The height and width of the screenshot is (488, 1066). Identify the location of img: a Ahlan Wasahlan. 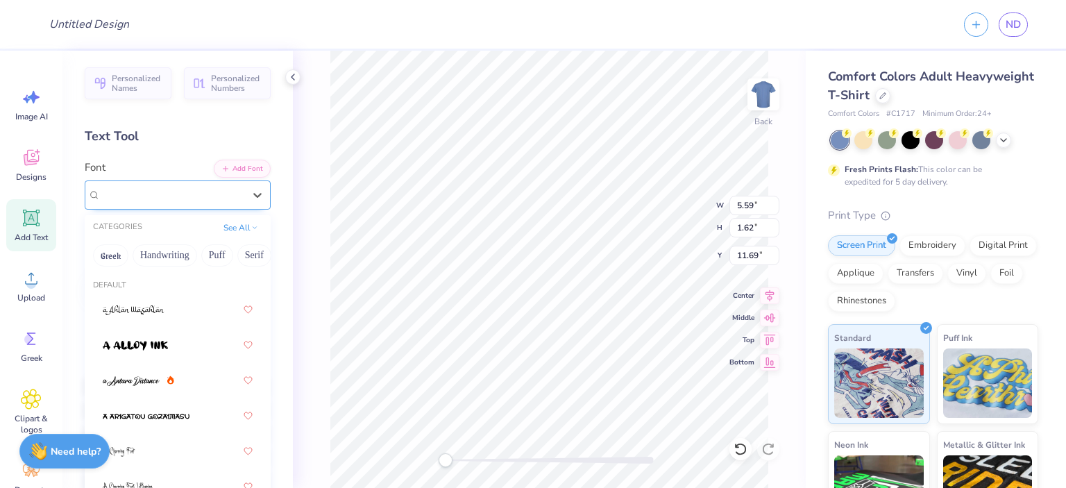
(133, 310).